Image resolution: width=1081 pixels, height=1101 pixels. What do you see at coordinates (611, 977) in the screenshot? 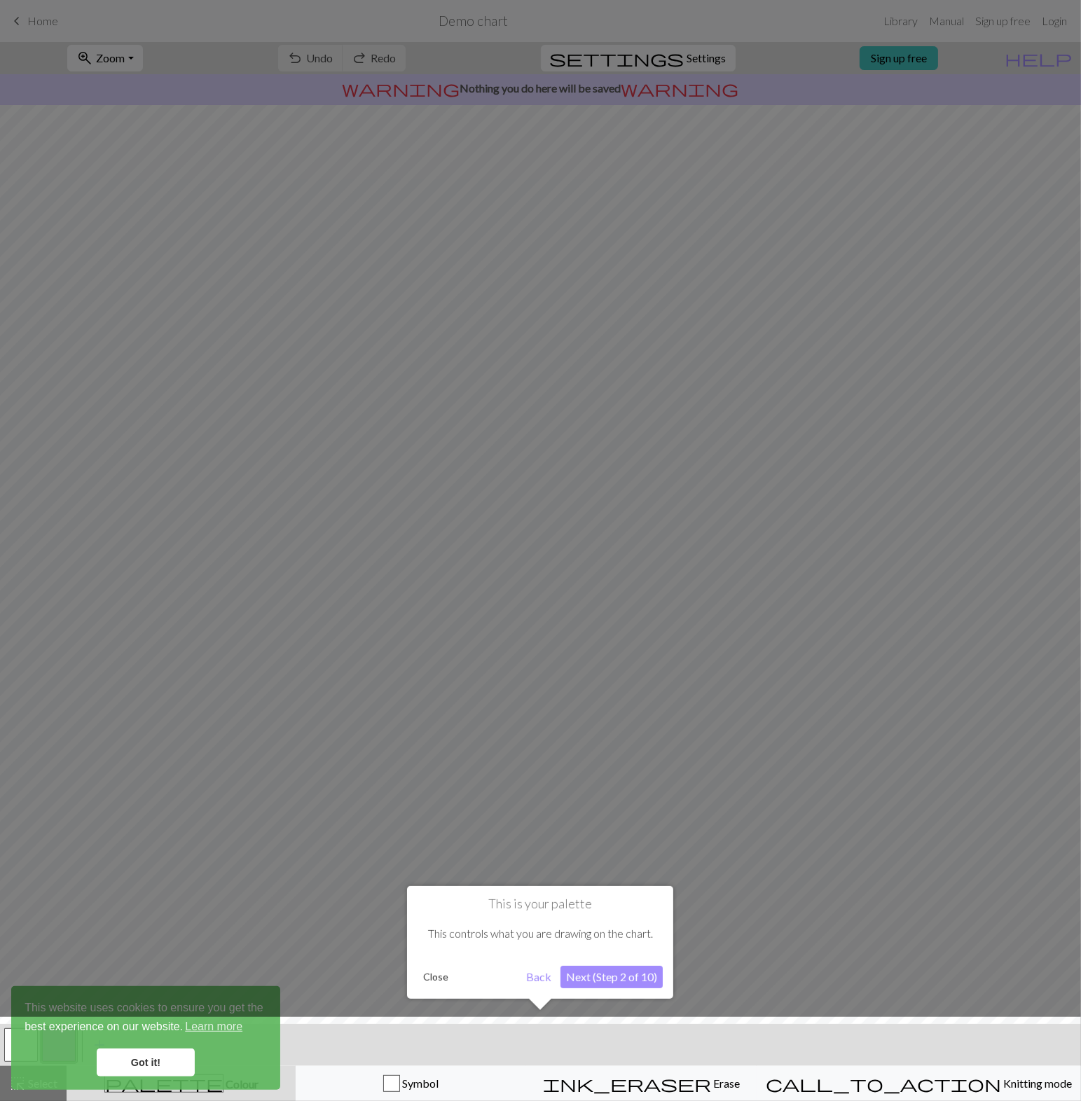
I see `button: Next (Step 2 of 10)` at bounding box center [611, 977].